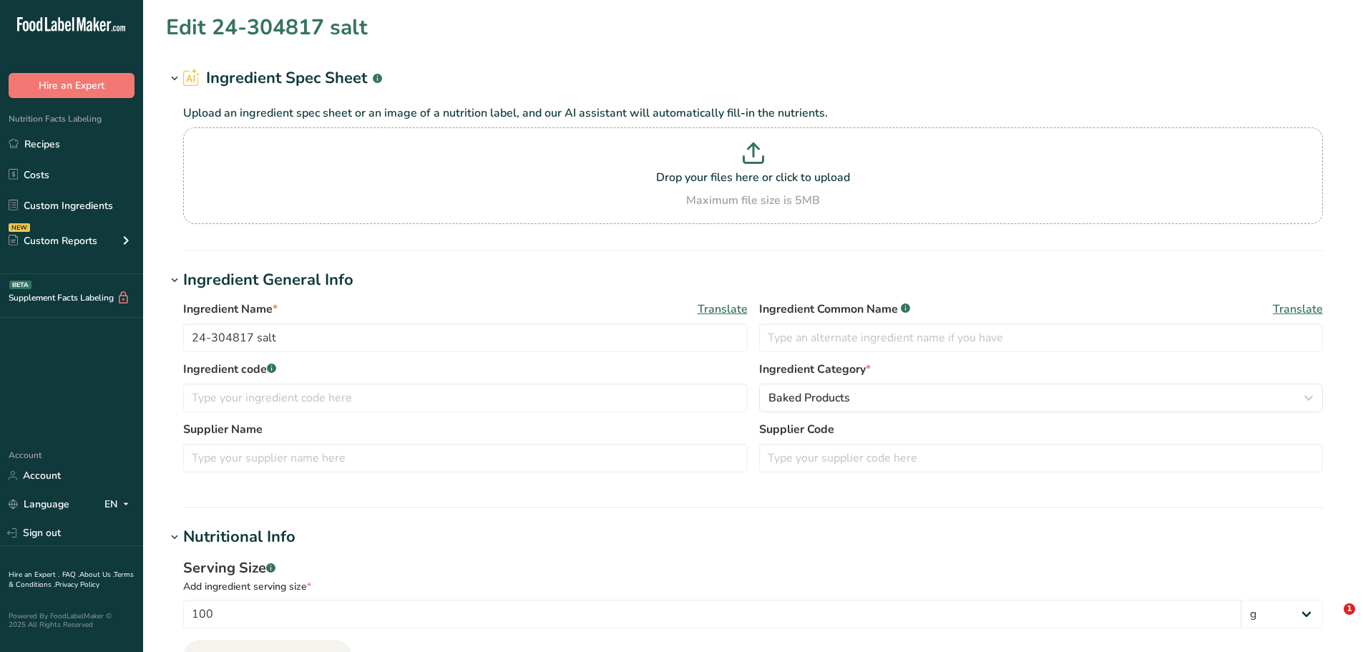 This screenshot has width=1363, height=652. I want to click on div: BETA, so click(20, 285).